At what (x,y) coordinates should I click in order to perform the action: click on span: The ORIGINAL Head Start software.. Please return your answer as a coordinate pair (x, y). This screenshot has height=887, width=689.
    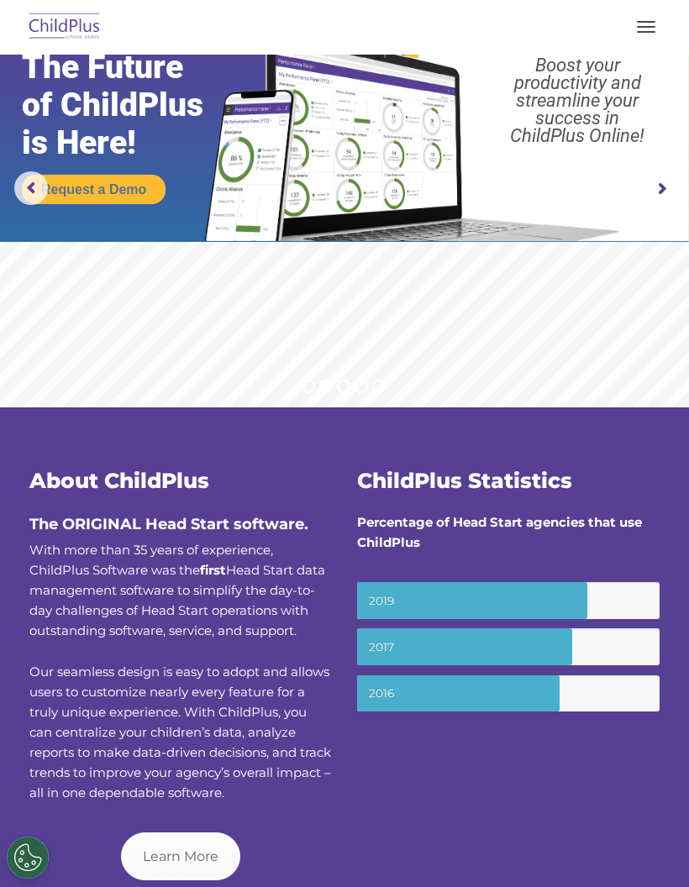
    Looking at the image, I should click on (169, 524).